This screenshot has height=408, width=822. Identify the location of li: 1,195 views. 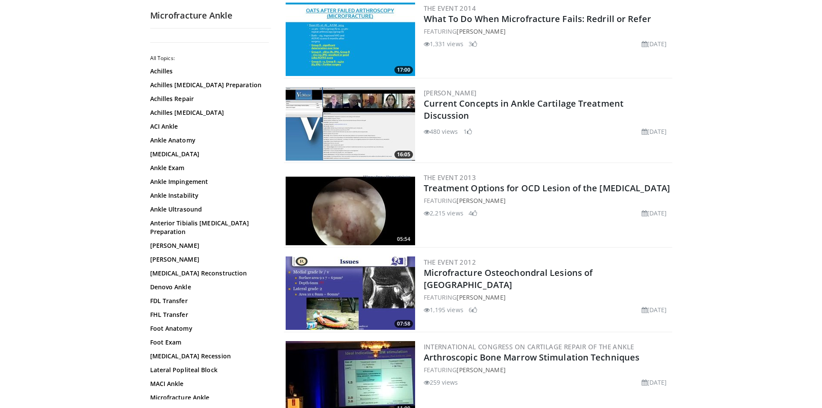
(444, 310).